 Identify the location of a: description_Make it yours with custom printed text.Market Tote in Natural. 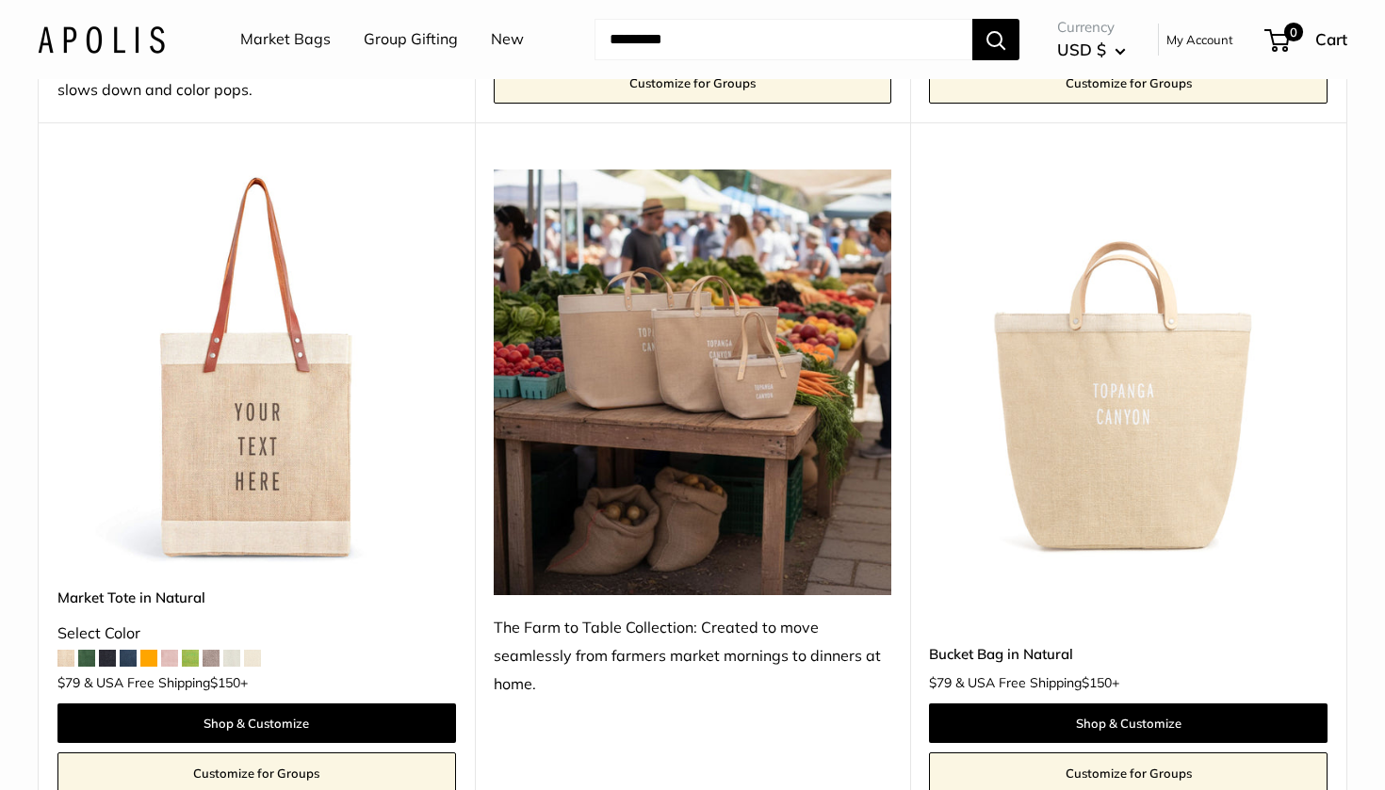
(256, 368).